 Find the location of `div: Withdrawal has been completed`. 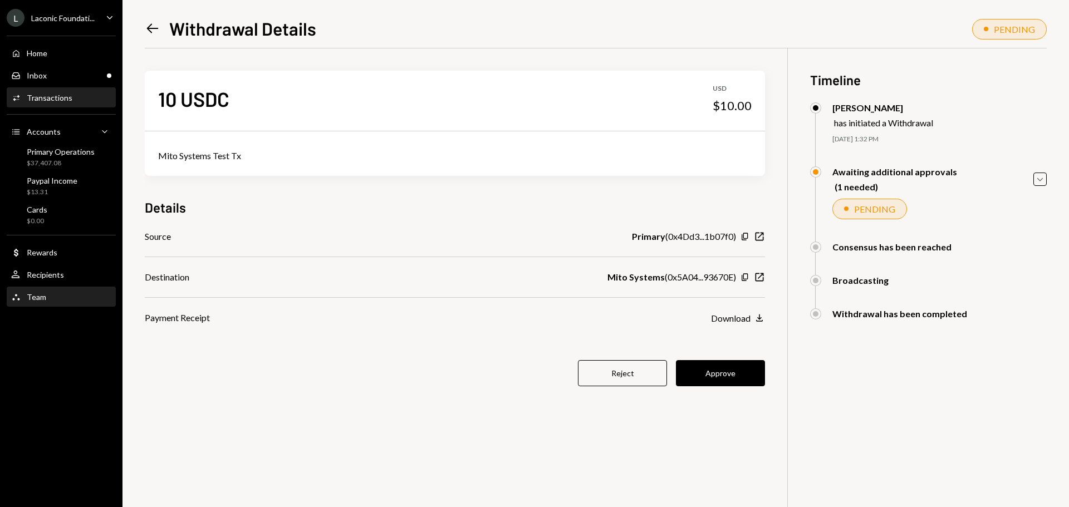

div: Withdrawal has been completed is located at coordinates (899, 313).